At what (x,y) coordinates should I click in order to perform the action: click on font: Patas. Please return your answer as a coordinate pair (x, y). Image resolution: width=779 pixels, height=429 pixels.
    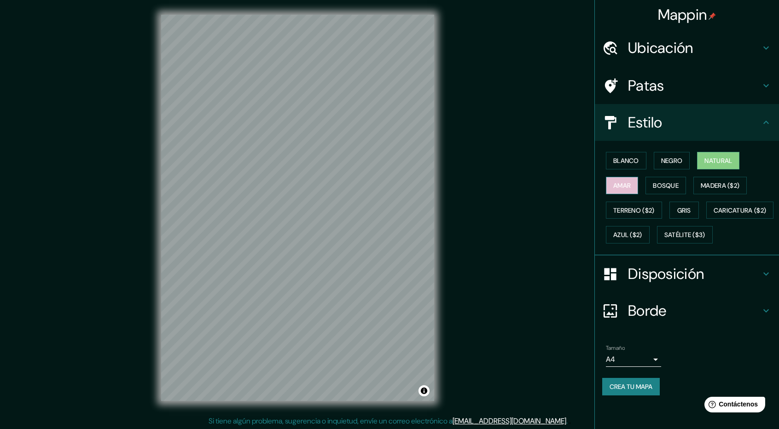
    Looking at the image, I should click on (646, 86).